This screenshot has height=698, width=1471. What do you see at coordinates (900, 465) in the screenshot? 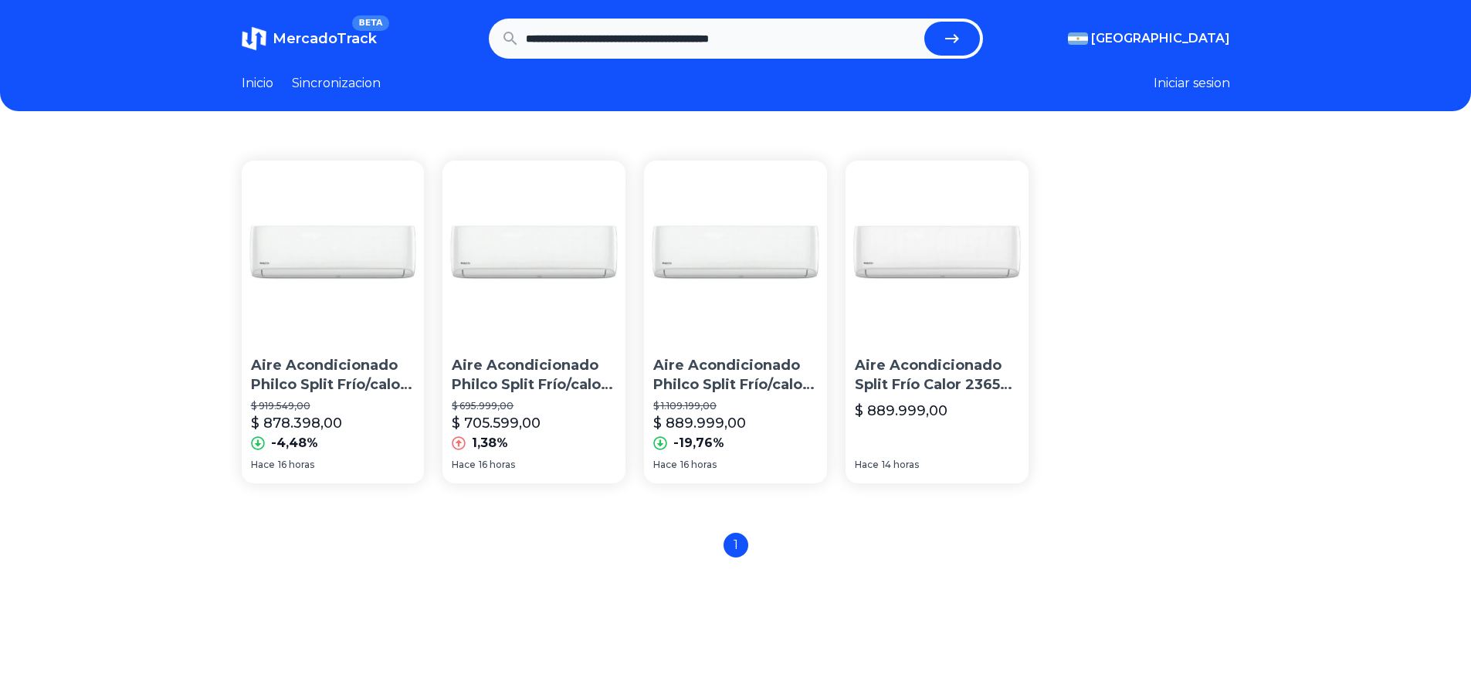
I see `span: 14 horas` at bounding box center [900, 465].